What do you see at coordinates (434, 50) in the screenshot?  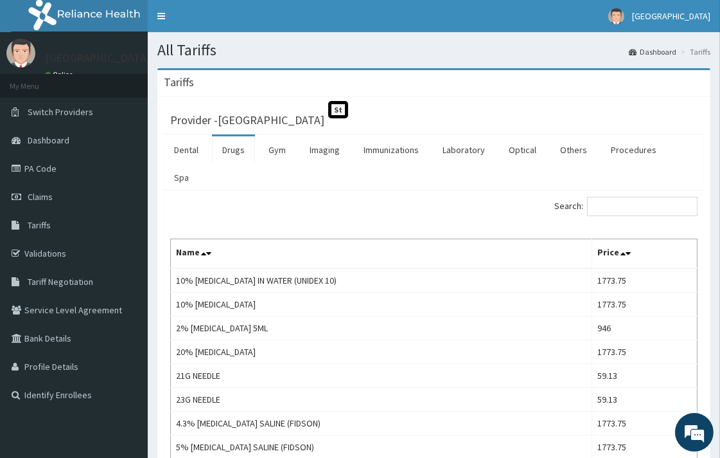 I see `h1: All Tariffs` at bounding box center [434, 50].